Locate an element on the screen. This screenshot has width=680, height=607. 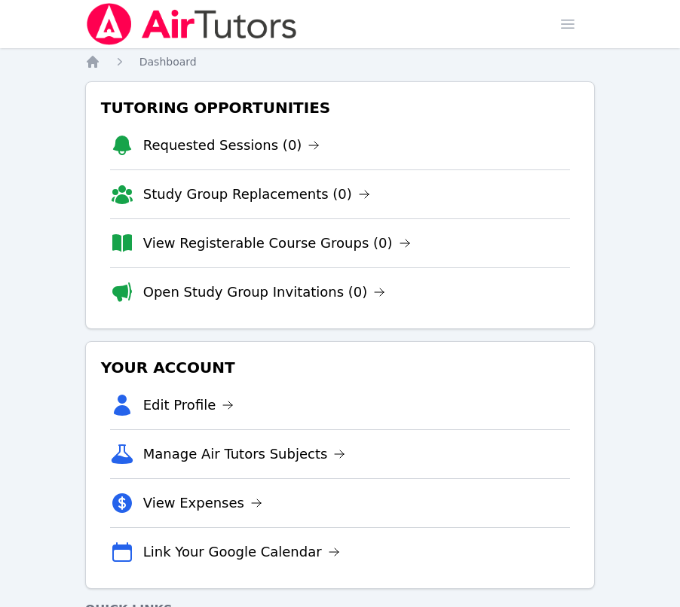
a: Edit Profile is located at coordinates (188, 405).